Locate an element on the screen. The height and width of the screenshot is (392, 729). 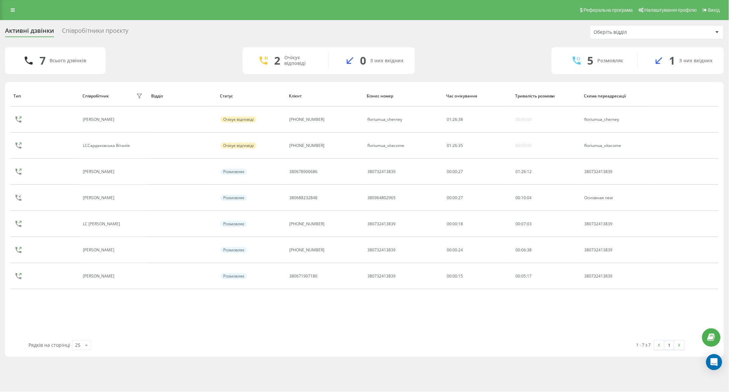
div: 00:00:18 is located at coordinates (477, 224).